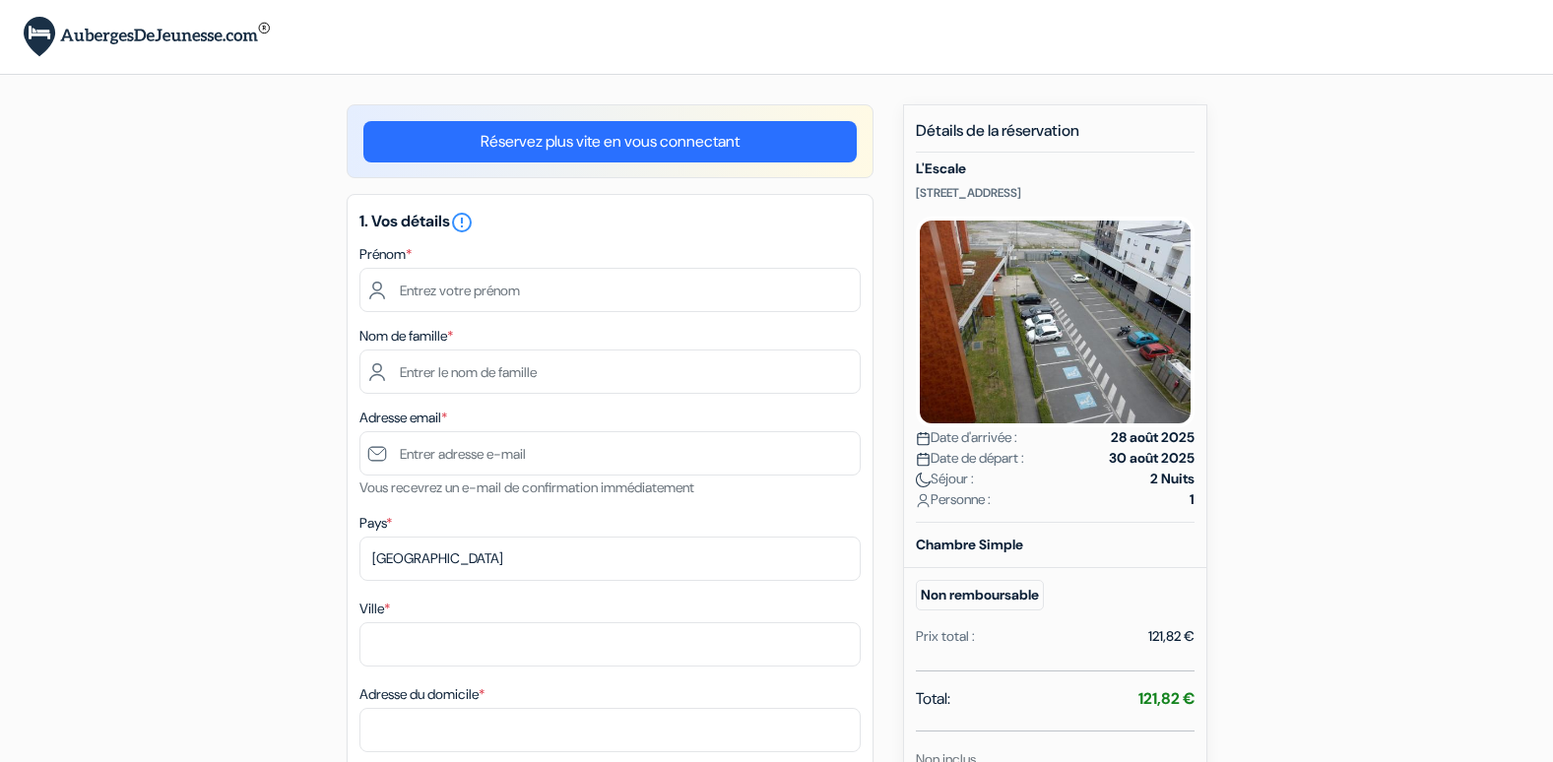 The height and width of the screenshot is (762, 1553). What do you see at coordinates (969, 545) in the screenshot?
I see `b: Chambre Simple` at bounding box center [969, 545].